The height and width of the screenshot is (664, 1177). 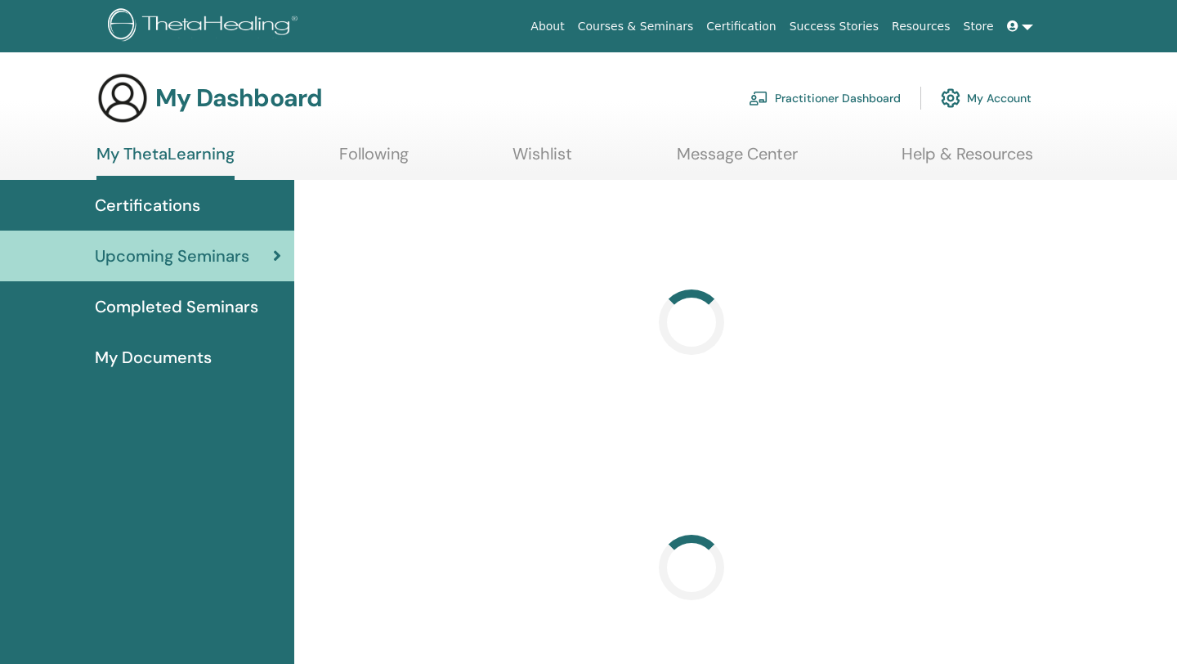 What do you see at coordinates (986, 98) in the screenshot?
I see `a: My Account` at bounding box center [986, 98].